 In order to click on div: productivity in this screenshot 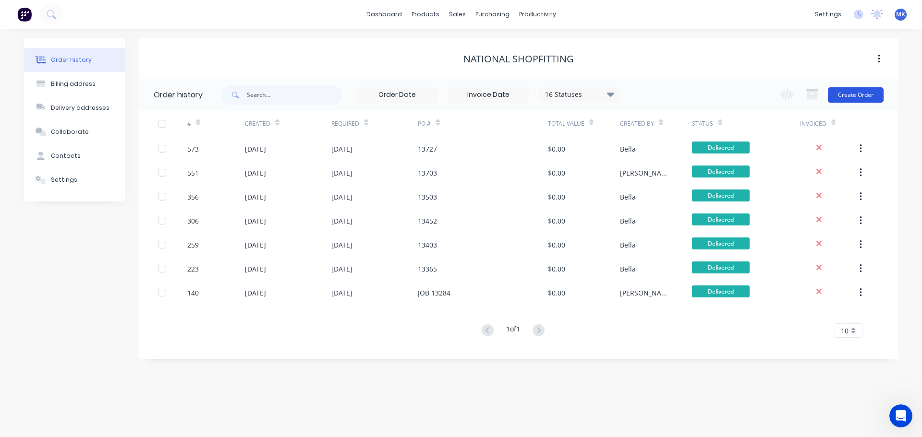, I will do `click(537, 14)`.